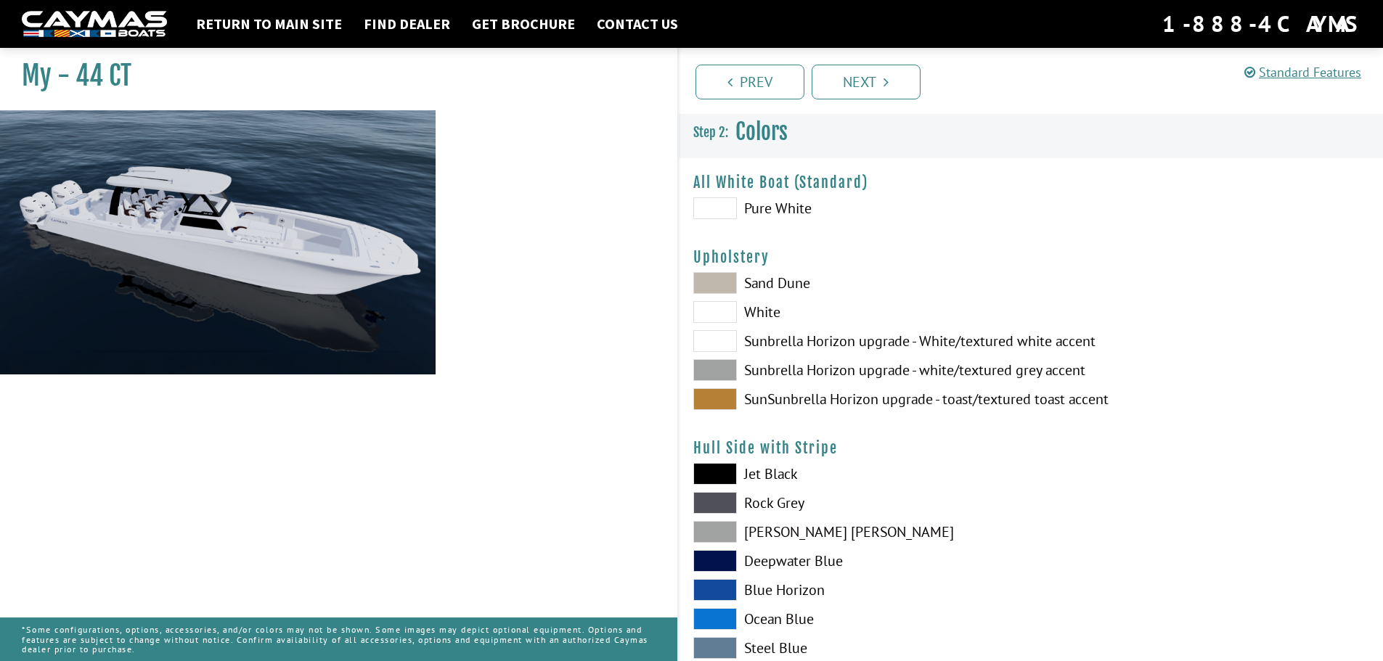 This screenshot has width=1383, height=661. I want to click on a: Return to main site, so click(269, 24).